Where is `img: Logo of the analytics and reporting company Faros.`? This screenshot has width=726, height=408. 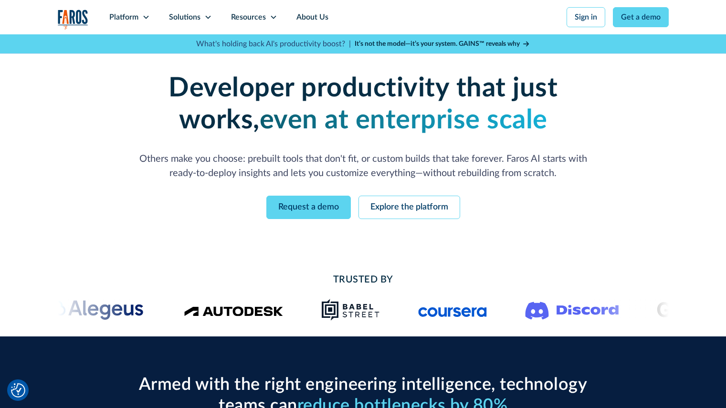 img: Logo of the analytics and reporting company Faros. is located at coordinates (73, 19).